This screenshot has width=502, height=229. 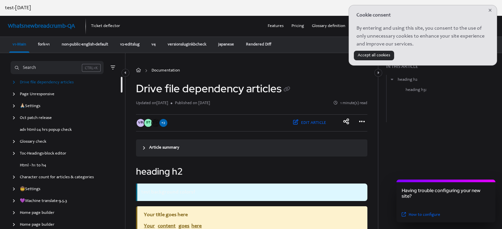 I want to click on h6: Having trouble configuring your new site?, so click(x=446, y=193).